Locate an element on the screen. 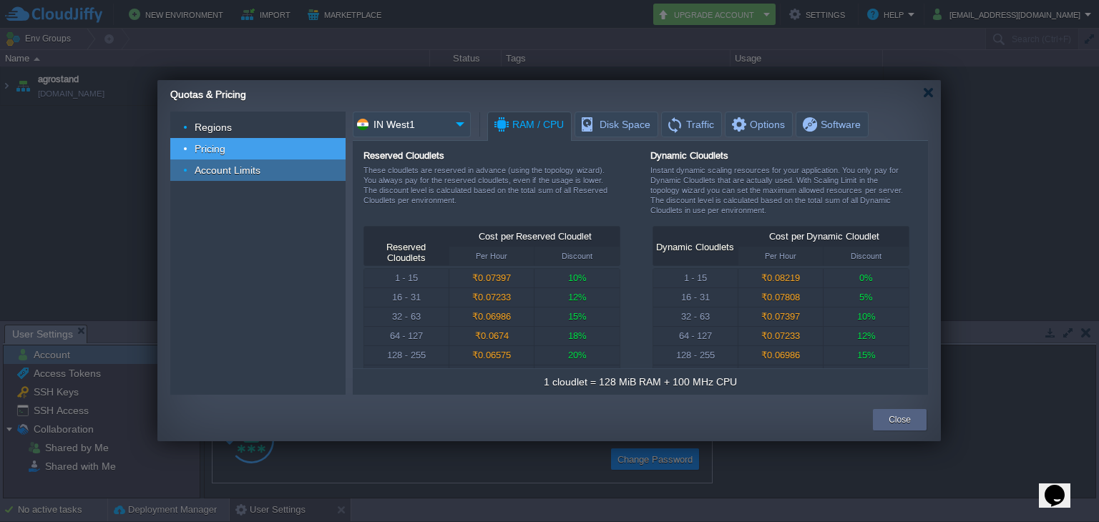 Image resolution: width=1099 pixels, height=522 pixels. div: ₹0.07808 is located at coordinates (780, 298).